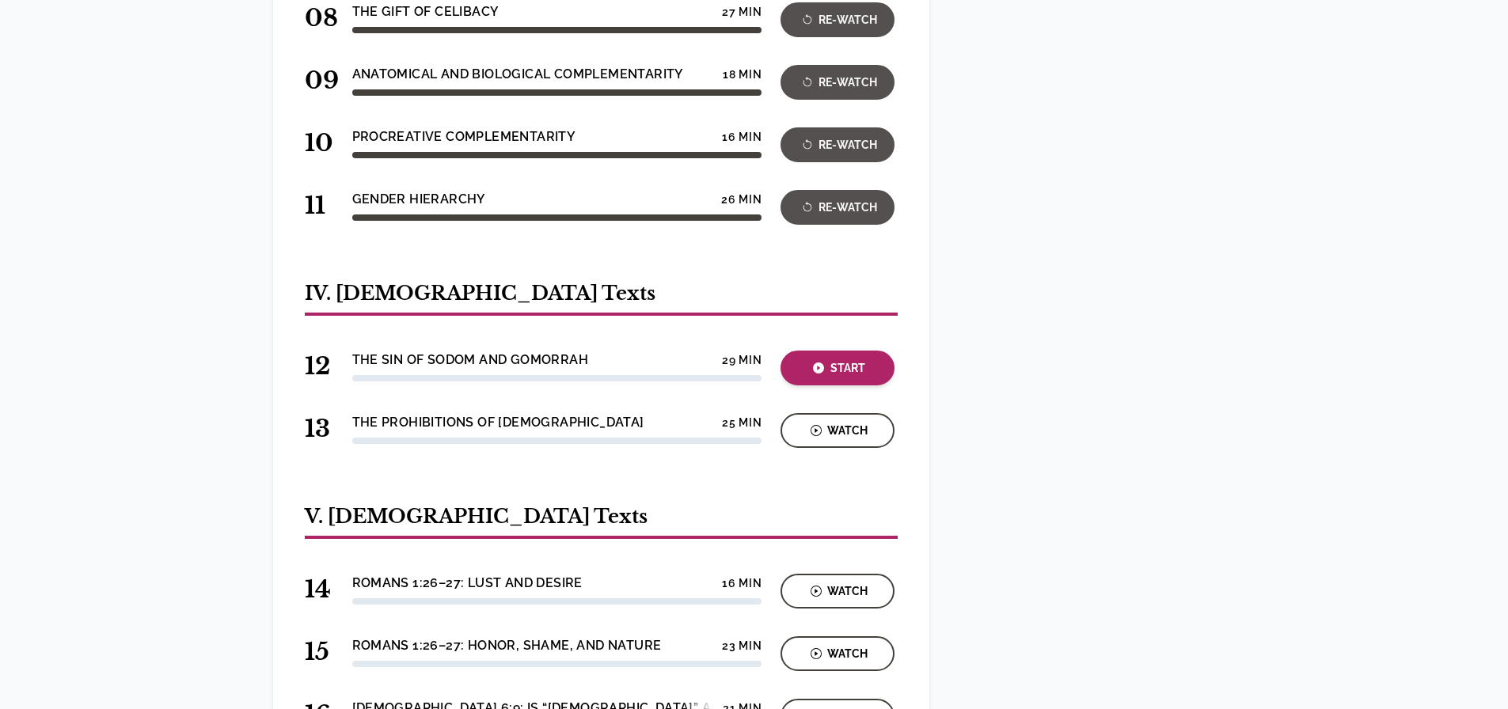 The height and width of the screenshot is (709, 1508). I want to click on h4: 25 min, so click(742, 423).